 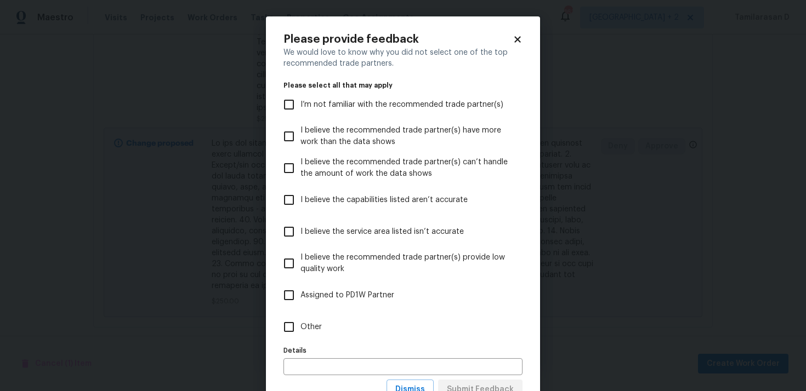 What do you see at coordinates (384, 200) in the screenshot?
I see `span: I believe the capabilities listed aren’t accurate` at bounding box center [384, 200].